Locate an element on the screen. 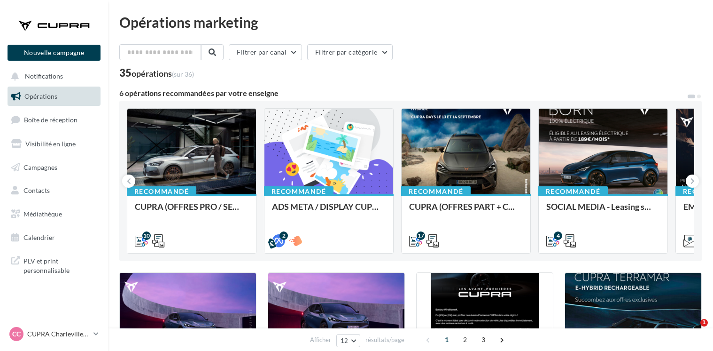  button: Filtrer par canal is located at coordinates (266, 52).